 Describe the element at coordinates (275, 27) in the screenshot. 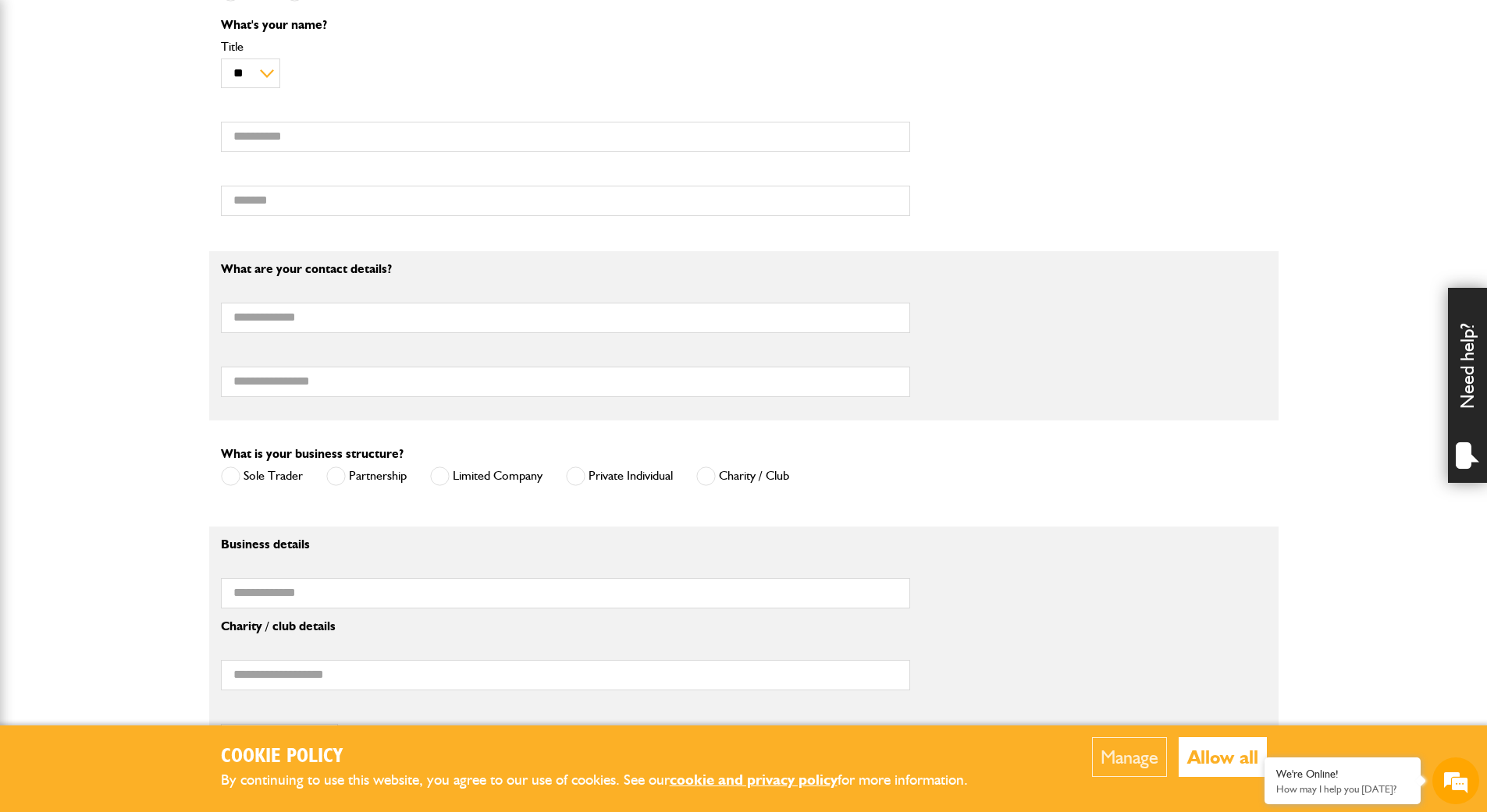

I see `div: Minimize live chat window` at that location.